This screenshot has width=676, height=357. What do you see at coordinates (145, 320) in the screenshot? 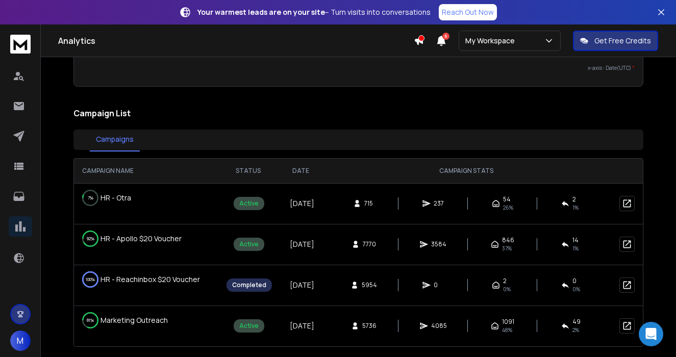
I see `td: Marketing Outreach` at bounding box center [145, 320].